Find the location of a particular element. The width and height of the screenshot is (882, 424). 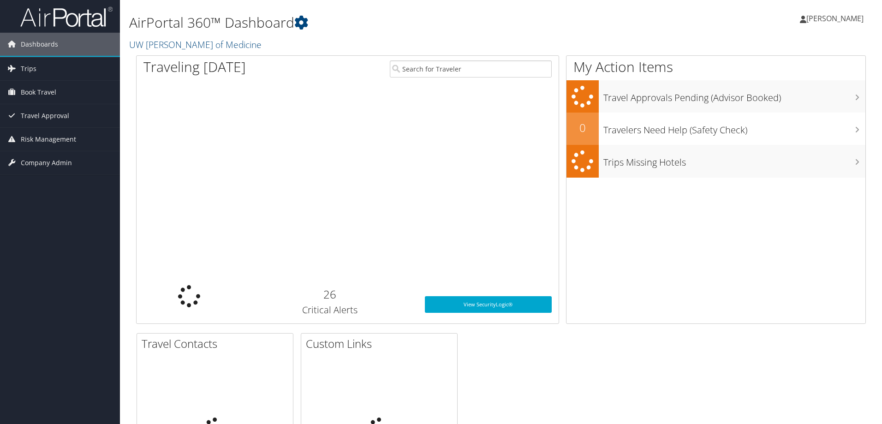

h1: My Action Items is located at coordinates (716, 67).